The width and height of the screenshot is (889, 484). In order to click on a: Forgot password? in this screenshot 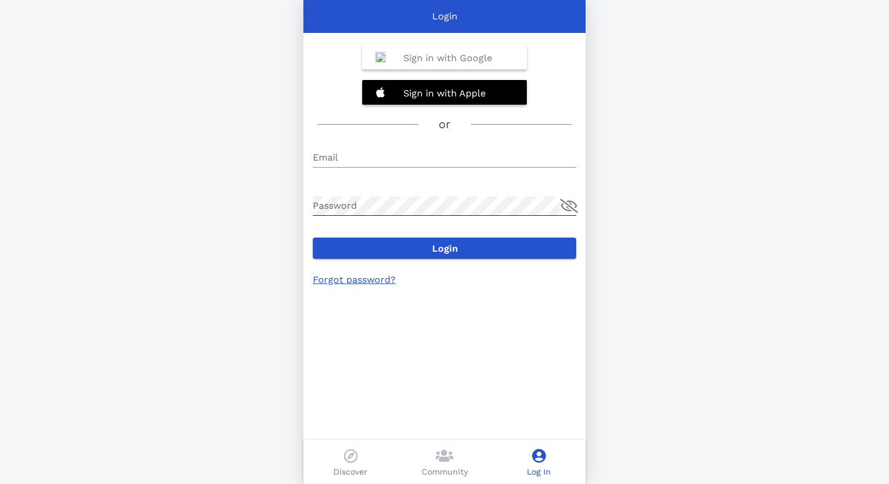, I will do `click(354, 279)`.